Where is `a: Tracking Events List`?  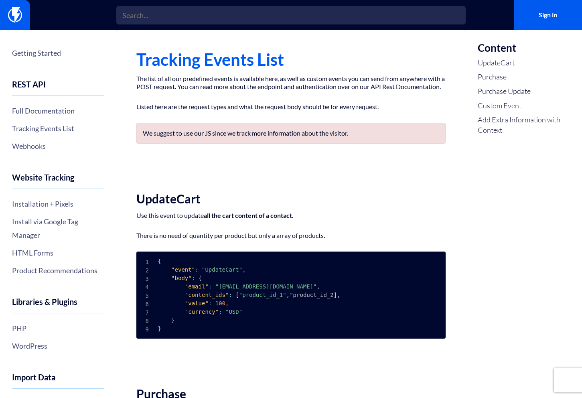 a: Tracking Events List is located at coordinates (58, 128).